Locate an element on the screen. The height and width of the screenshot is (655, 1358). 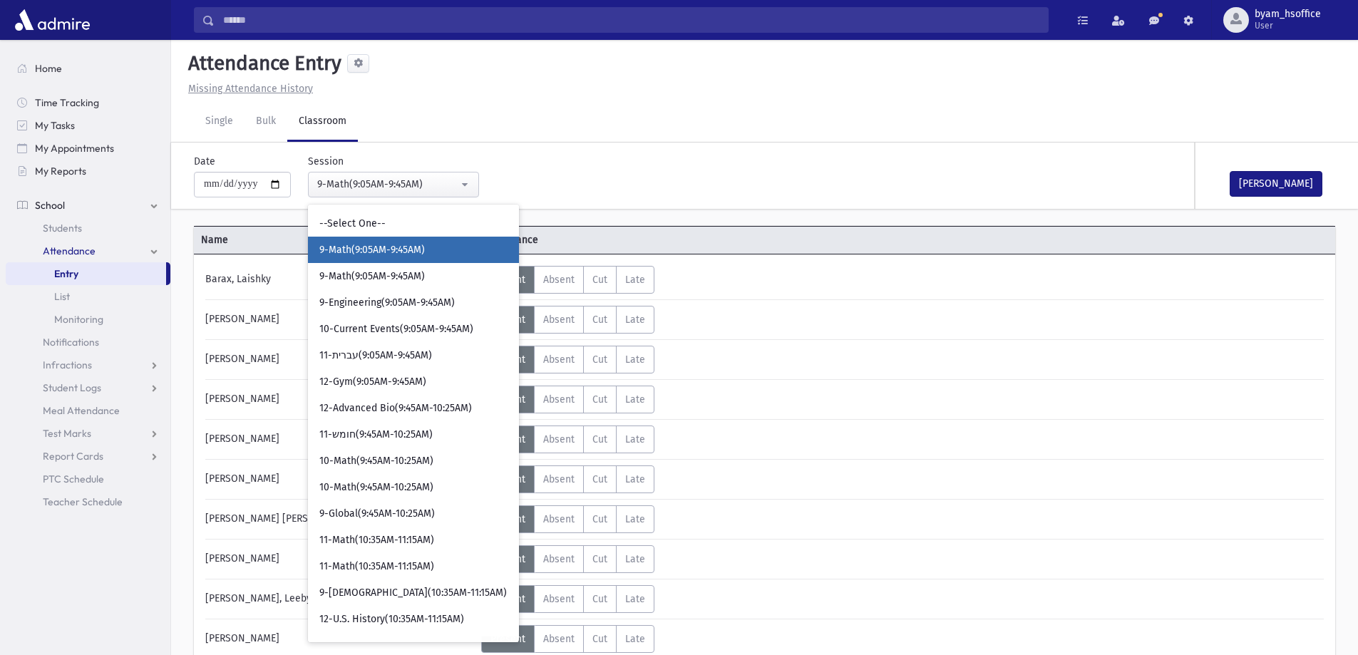
span: byam_hsoffice is located at coordinates (1287, 14).